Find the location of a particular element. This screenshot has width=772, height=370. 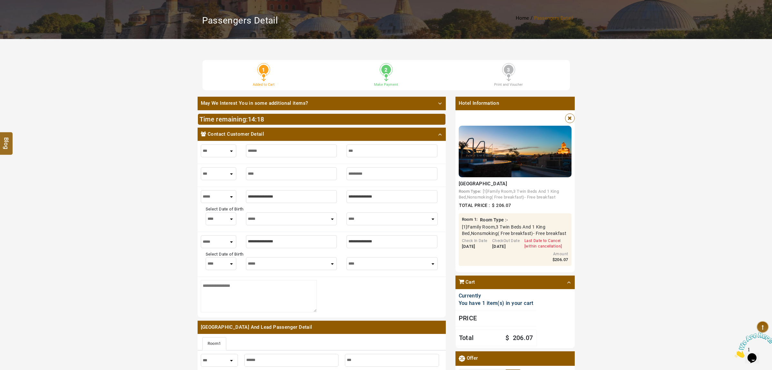

img: 929fa71225e2e45179dfb6ccd6db082bacfcc78a.jpeg is located at coordinates (515, 152).